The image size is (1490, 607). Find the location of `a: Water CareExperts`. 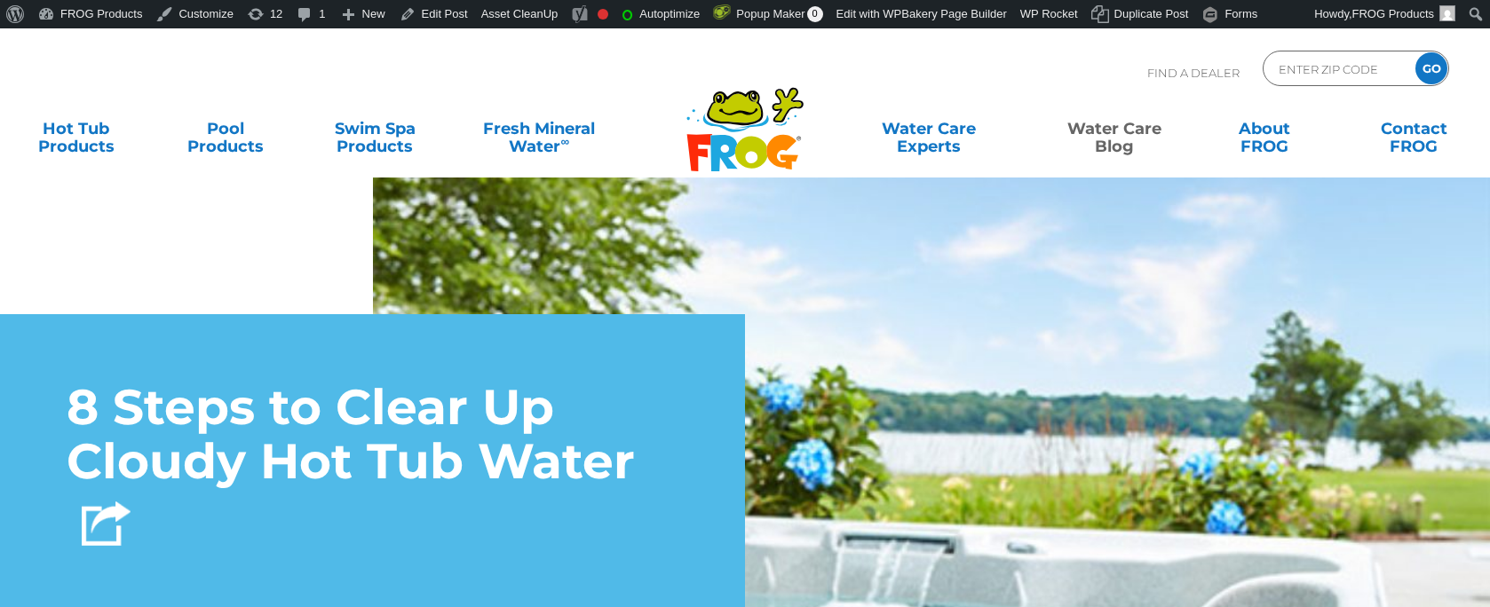

a: Water CareExperts is located at coordinates (929, 129).